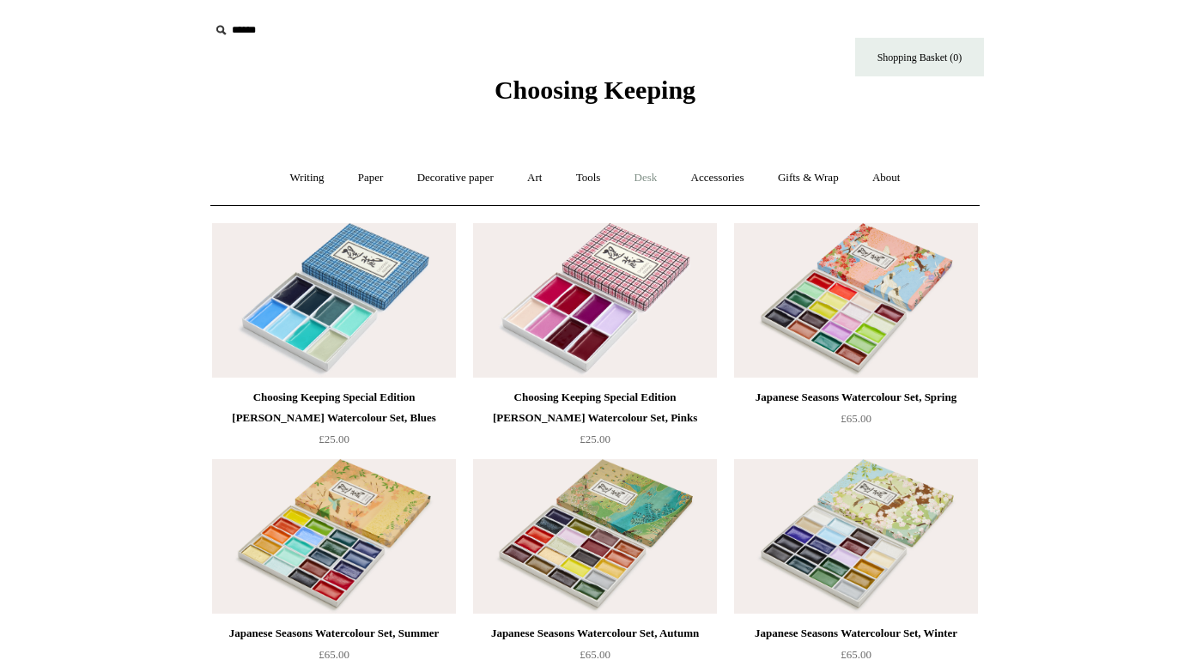  I want to click on a: Tools, so click(588, 178).